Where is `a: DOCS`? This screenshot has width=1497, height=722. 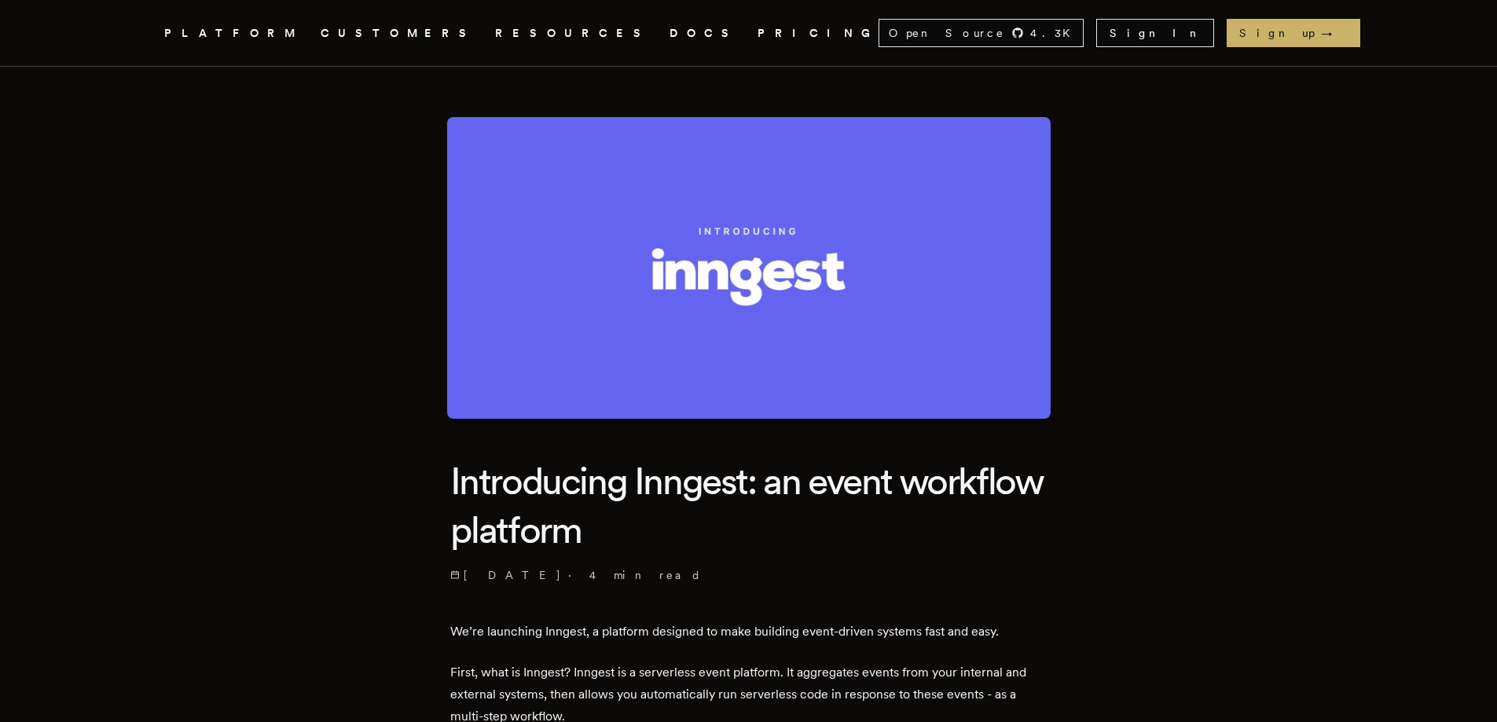 a: DOCS is located at coordinates (704, 33).